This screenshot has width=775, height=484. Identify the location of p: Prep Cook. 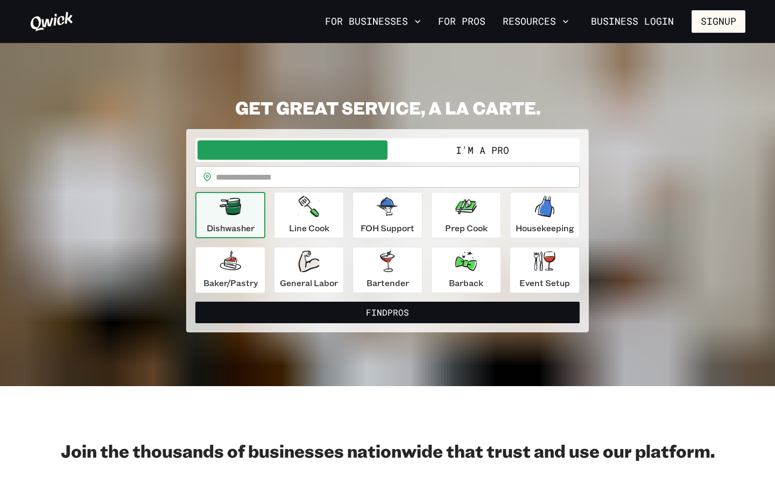
(466, 228).